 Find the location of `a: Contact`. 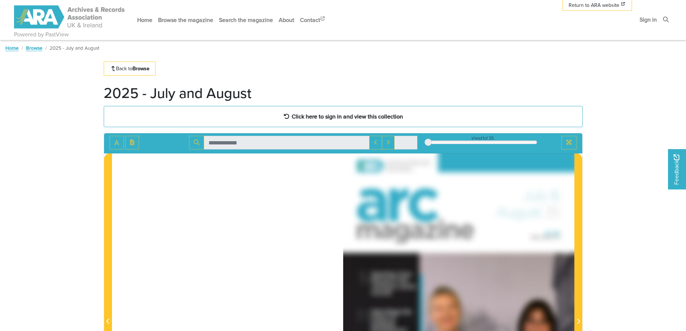

a: Contact is located at coordinates (313, 20).